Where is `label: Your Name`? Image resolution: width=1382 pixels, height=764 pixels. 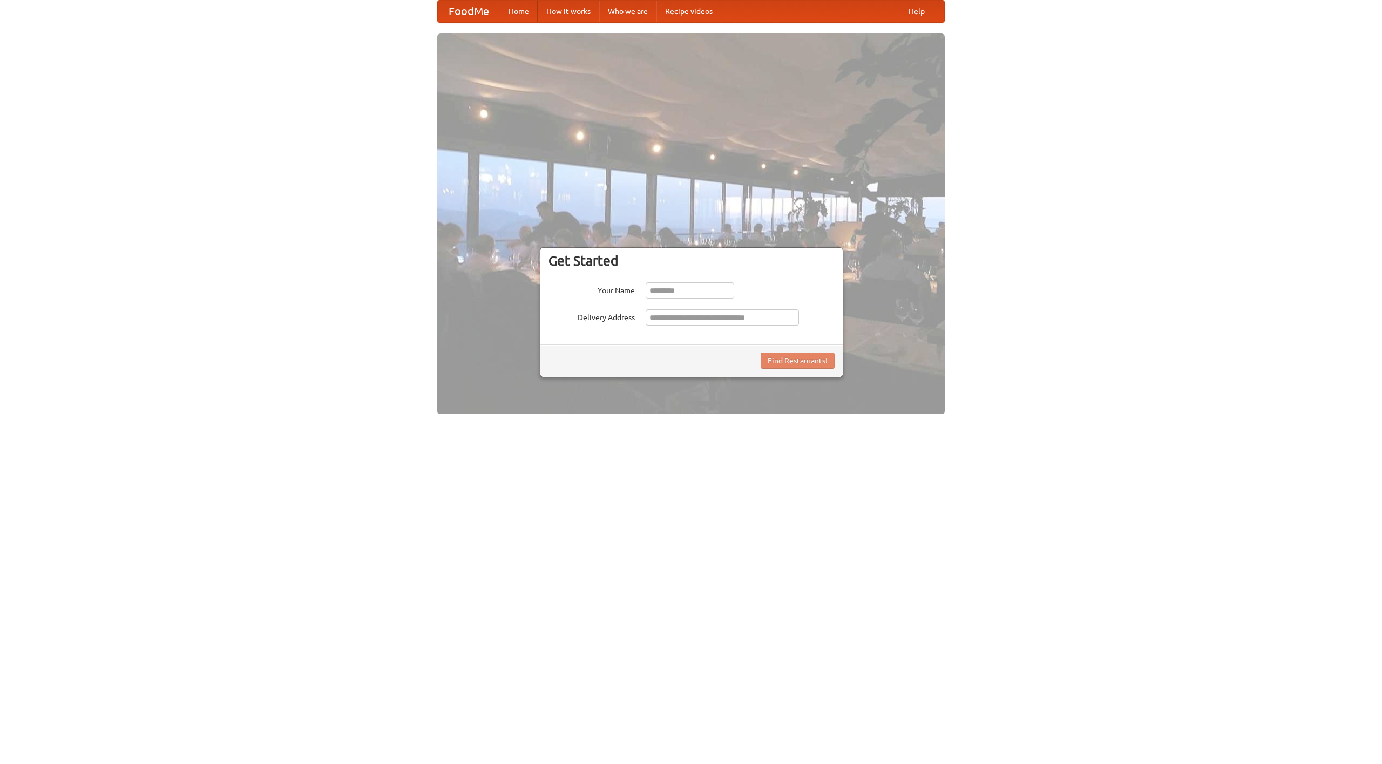 label: Your Name is located at coordinates (592, 289).